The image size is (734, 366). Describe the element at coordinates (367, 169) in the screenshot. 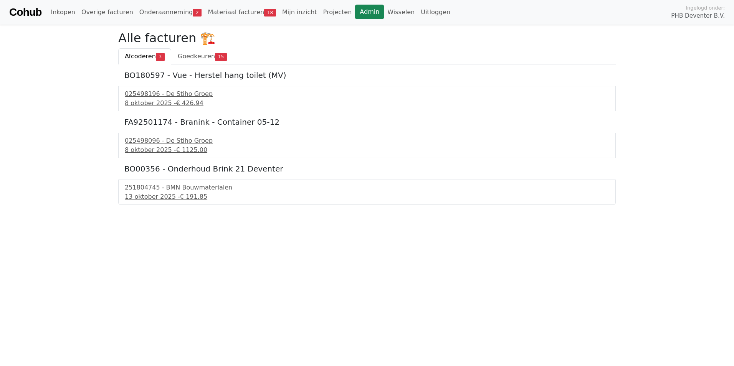

I see `h5: BO00356 - Onderhoud Brink 21 Deventer` at that location.